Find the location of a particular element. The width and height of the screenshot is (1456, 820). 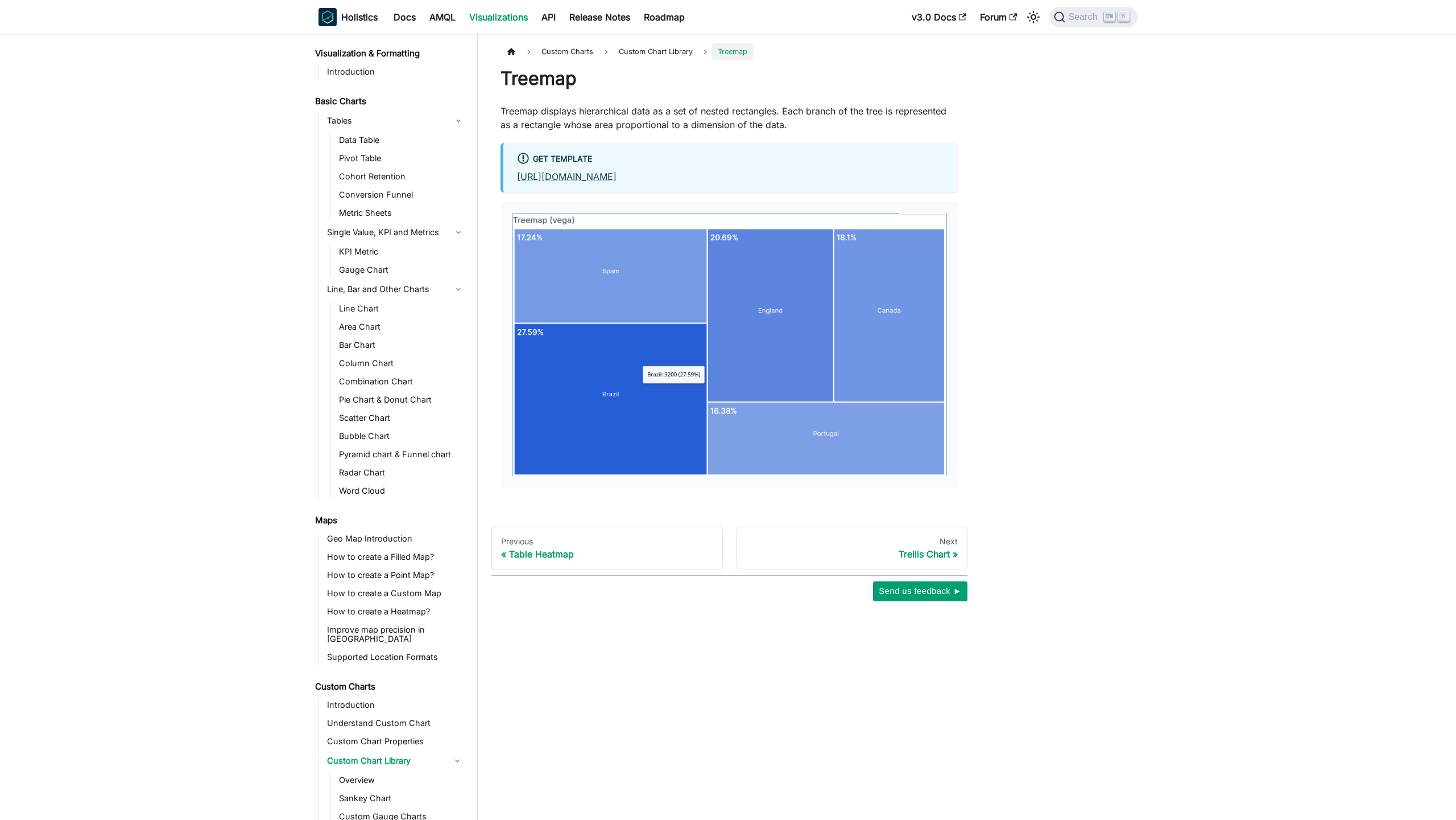

a: Data Table is located at coordinates (402, 140).